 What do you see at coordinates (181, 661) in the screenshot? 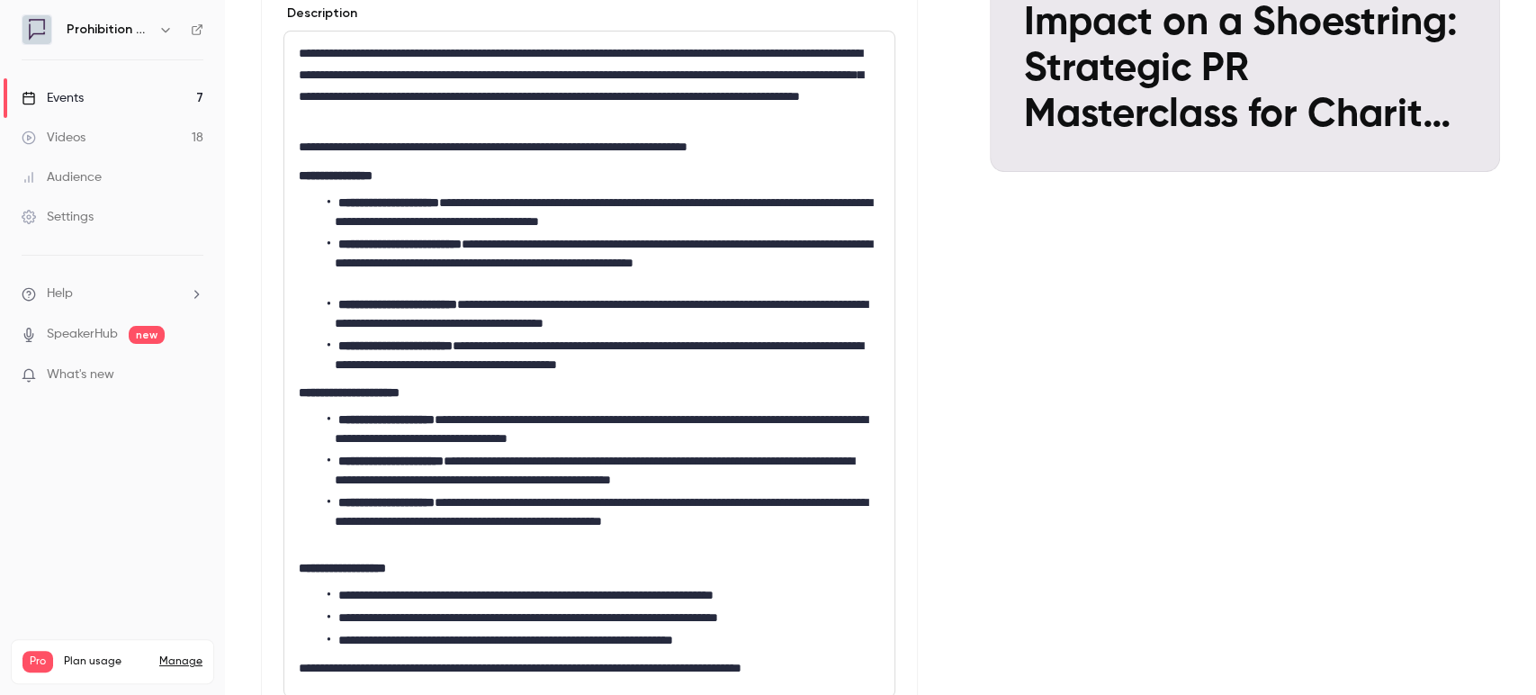
I see `a: Manage` at bounding box center [181, 661].